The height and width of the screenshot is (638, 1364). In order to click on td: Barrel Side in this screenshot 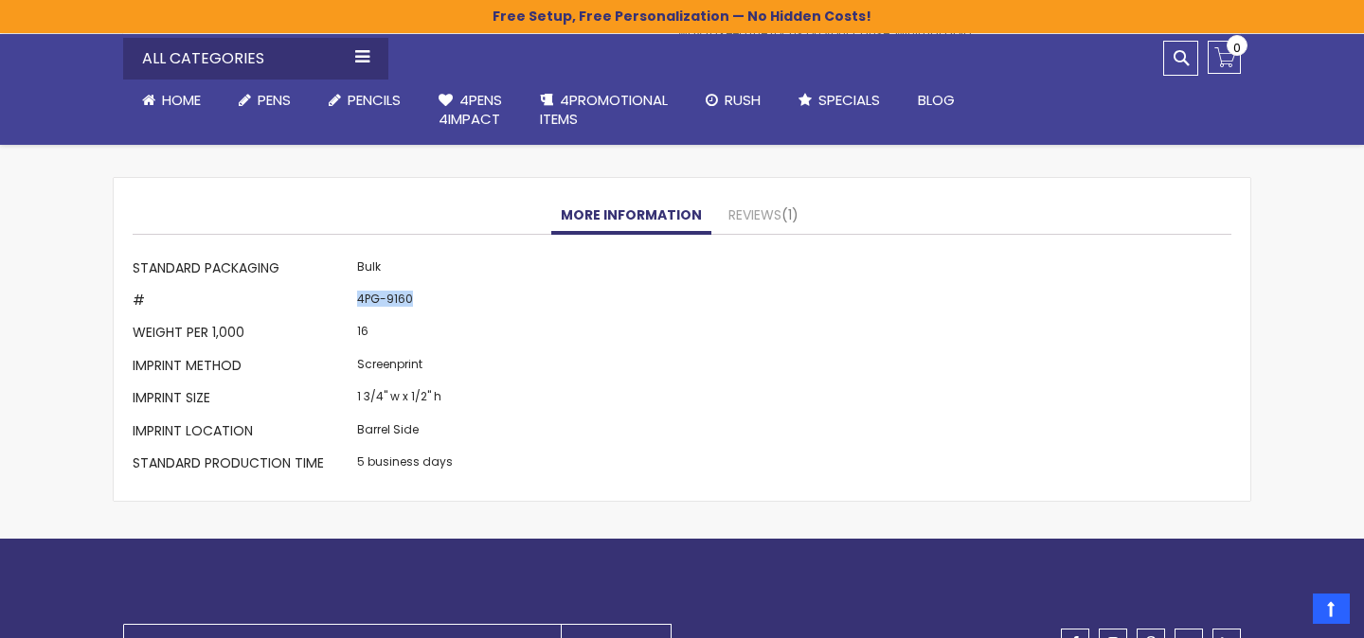, I will do `click(404, 433)`.